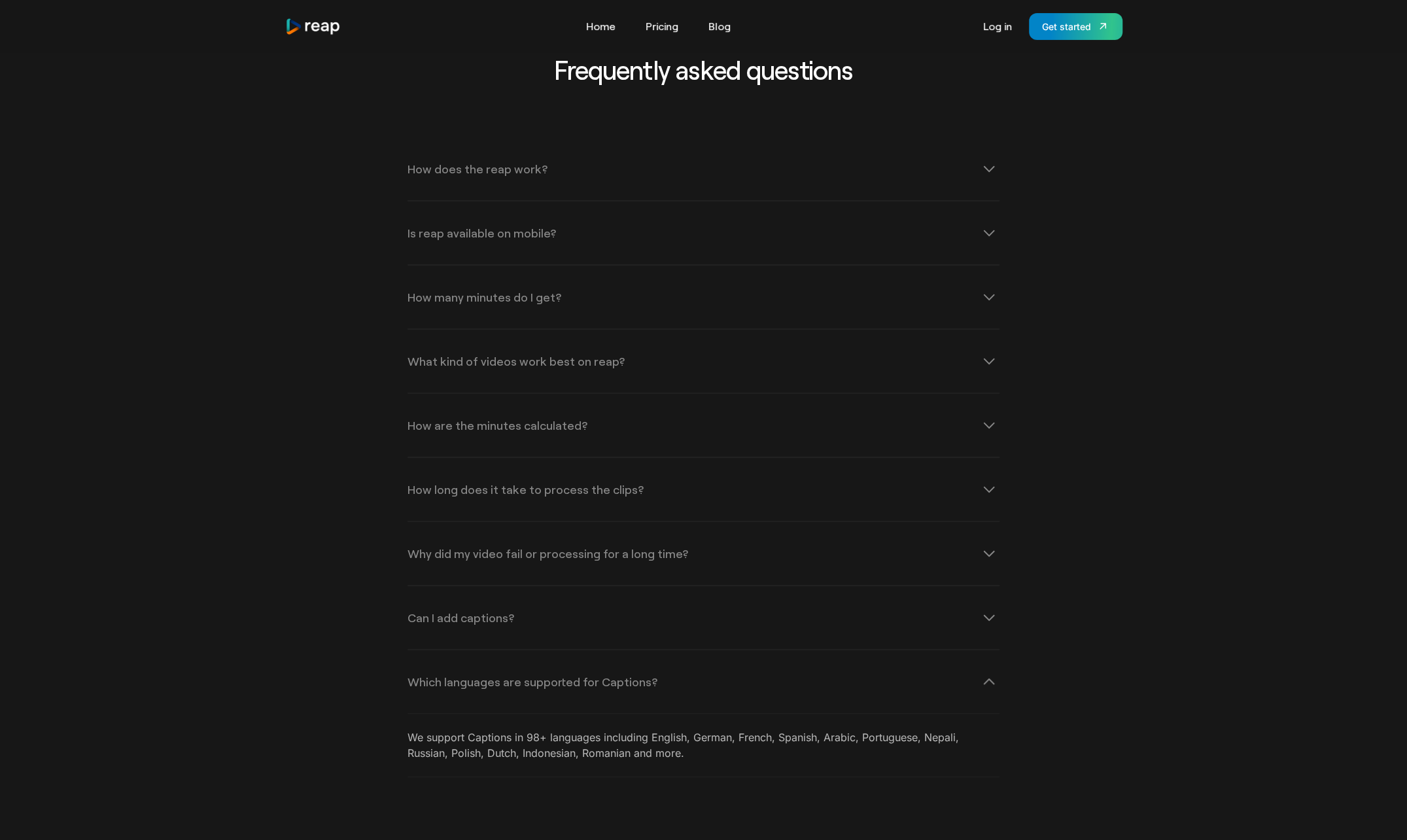 The image size is (1407, 840). Describe the element at coordinates (484, 297) in the screenshot. I see `div: How many minutes do I get?` at that location.